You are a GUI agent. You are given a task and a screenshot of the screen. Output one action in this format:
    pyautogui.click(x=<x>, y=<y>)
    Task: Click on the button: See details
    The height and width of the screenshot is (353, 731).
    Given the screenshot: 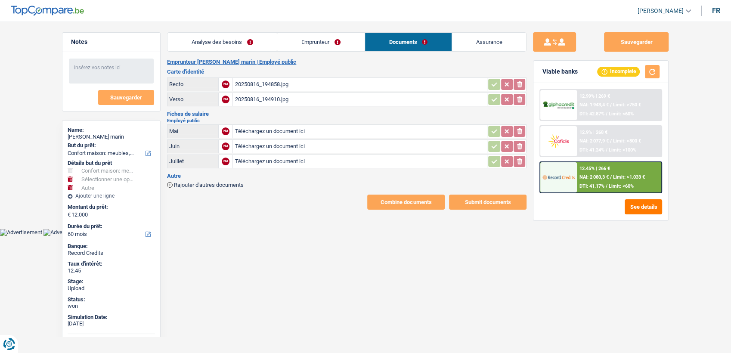 What is the action you would take?
    pyautogui.click(x=643, y=207)
    